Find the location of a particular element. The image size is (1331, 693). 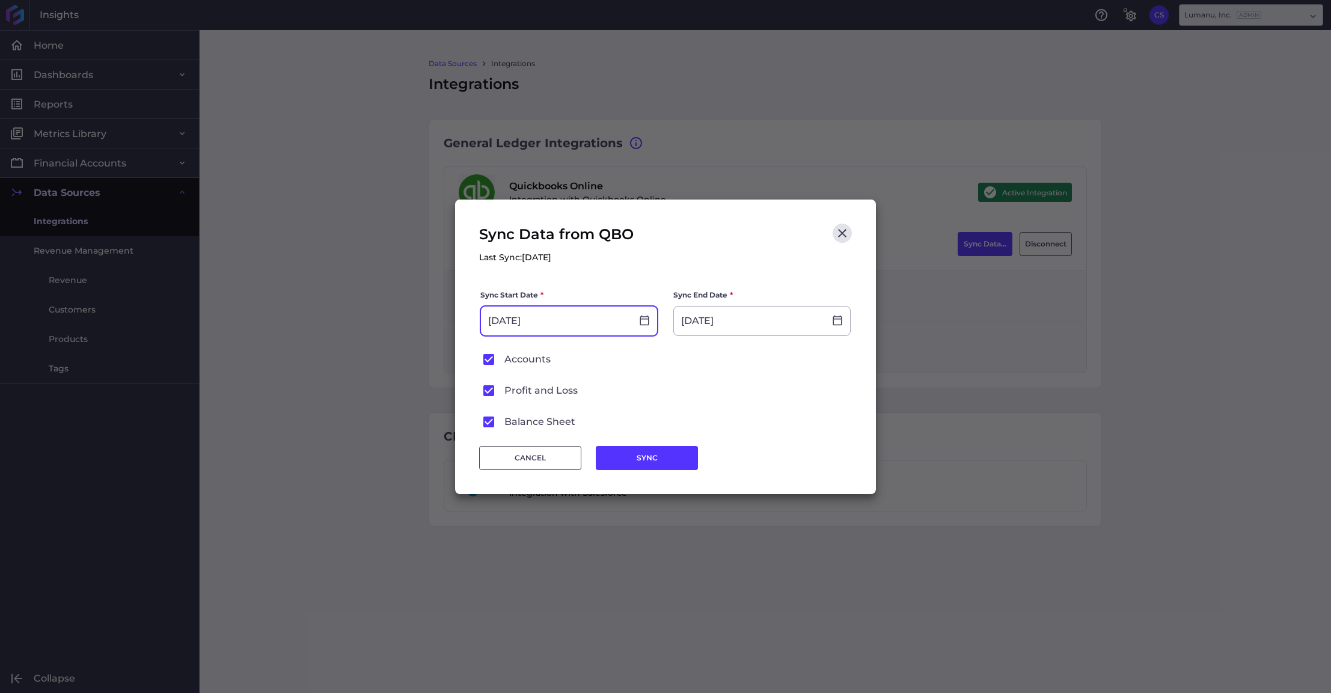

button: SYNC is located at coordinates (647, 458).